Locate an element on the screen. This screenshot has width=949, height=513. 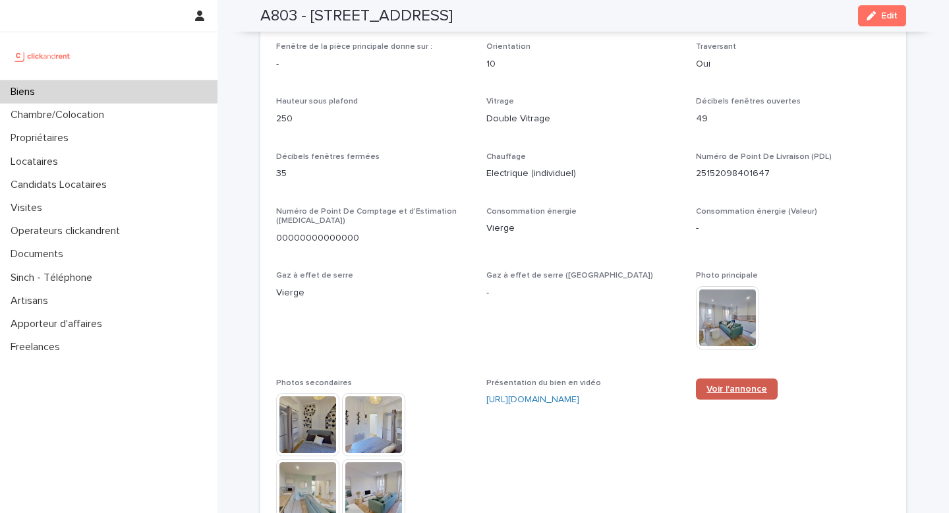
span: Hauteur sous plafond is located at coordinates (317, 102).